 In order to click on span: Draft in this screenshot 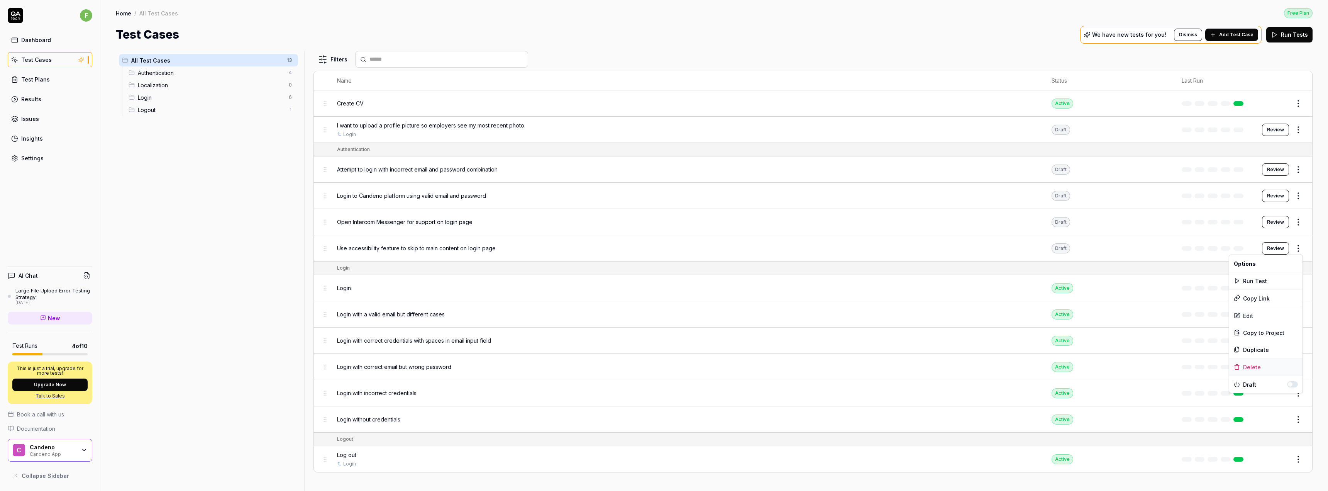, I will do `click(1265, 384)`.